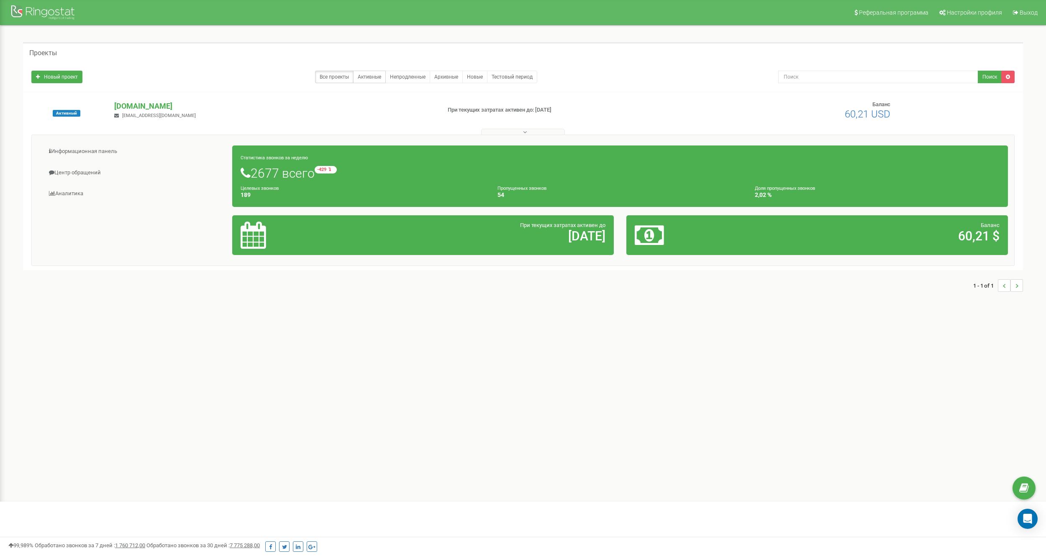 The height and width of the screenshot is (556, 1046). What do you see at coordinates (974, 13) in the screenshot?
I see `span: Настройки профиля` at bounding box center [974, 13].